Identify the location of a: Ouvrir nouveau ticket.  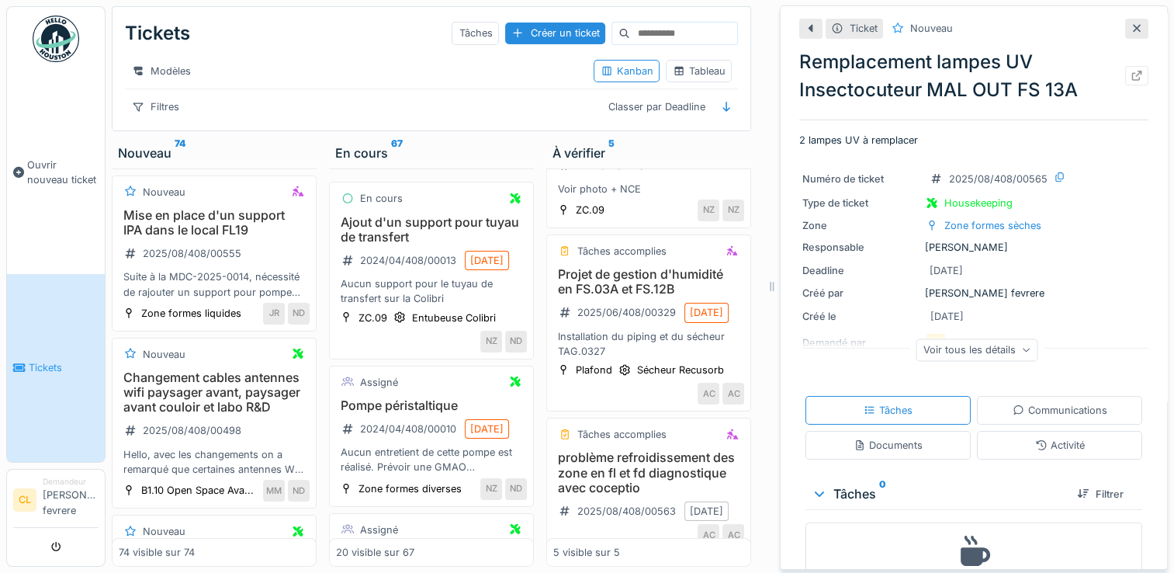
(56, 172).